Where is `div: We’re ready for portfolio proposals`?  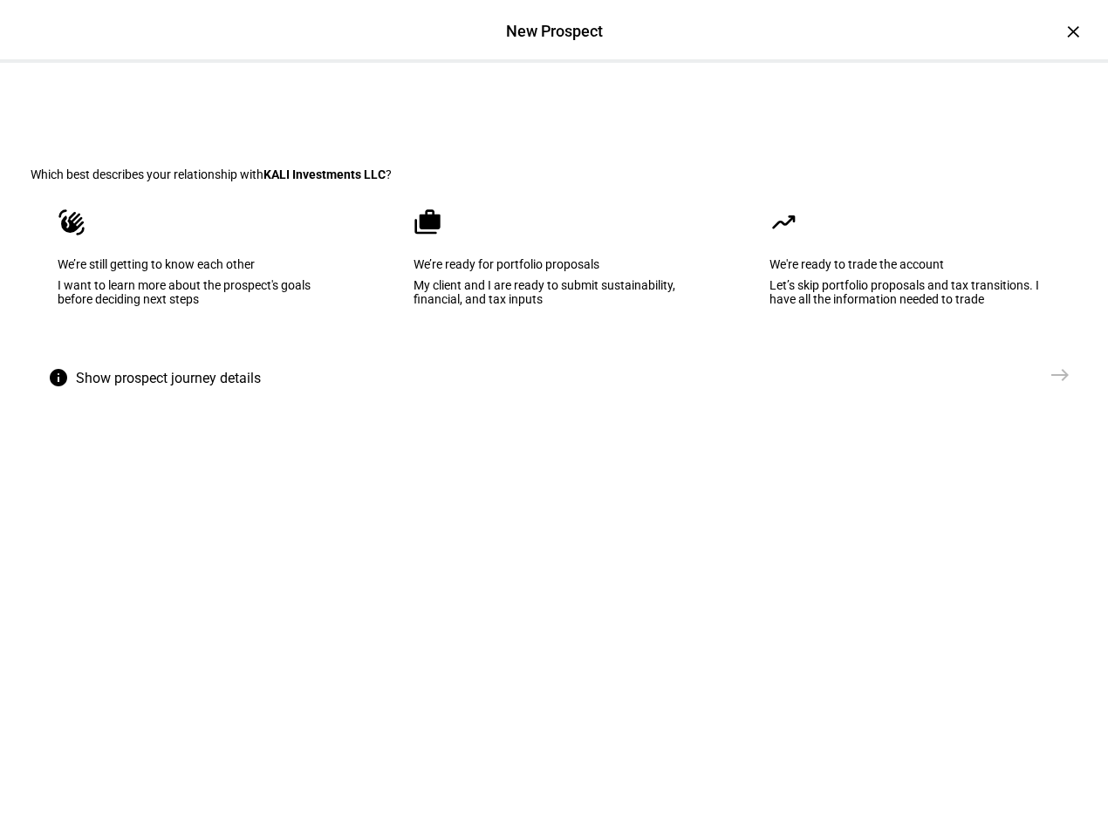
div: We’re ready for portfolio proposals is located at coordinates (554, 264).